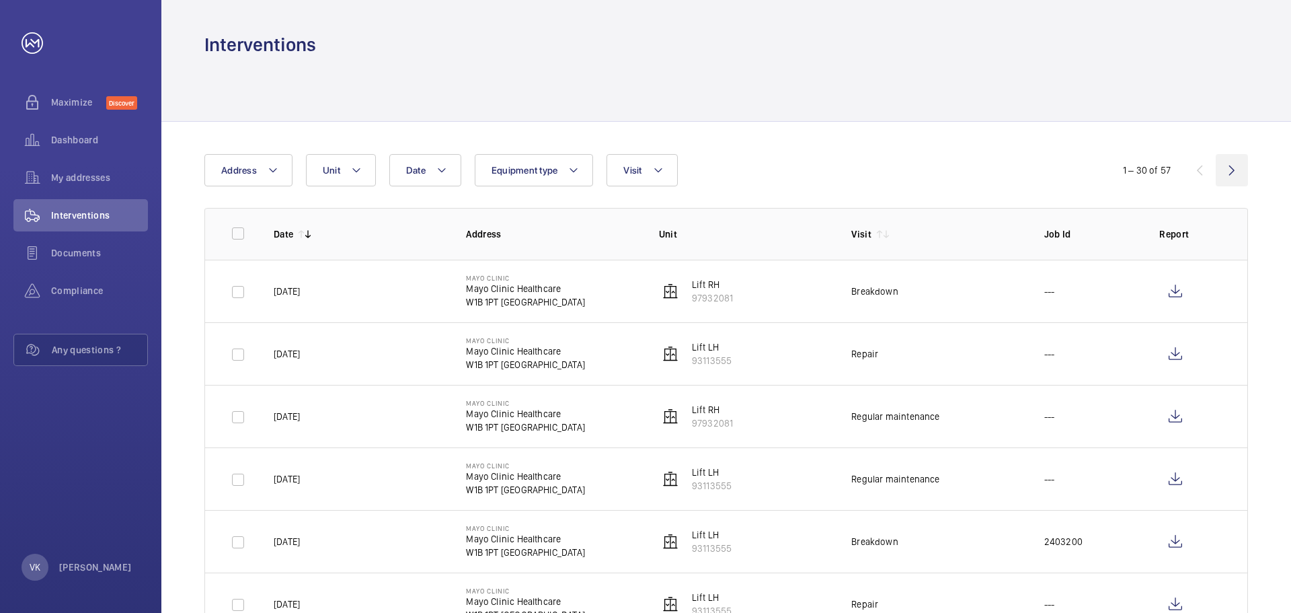 The width and height of the screenshot is (1291, 613). What do you see at coordinates (100, 140) in the screenshot?
I see `span: Dashboard` at bounding box center [100, 140].